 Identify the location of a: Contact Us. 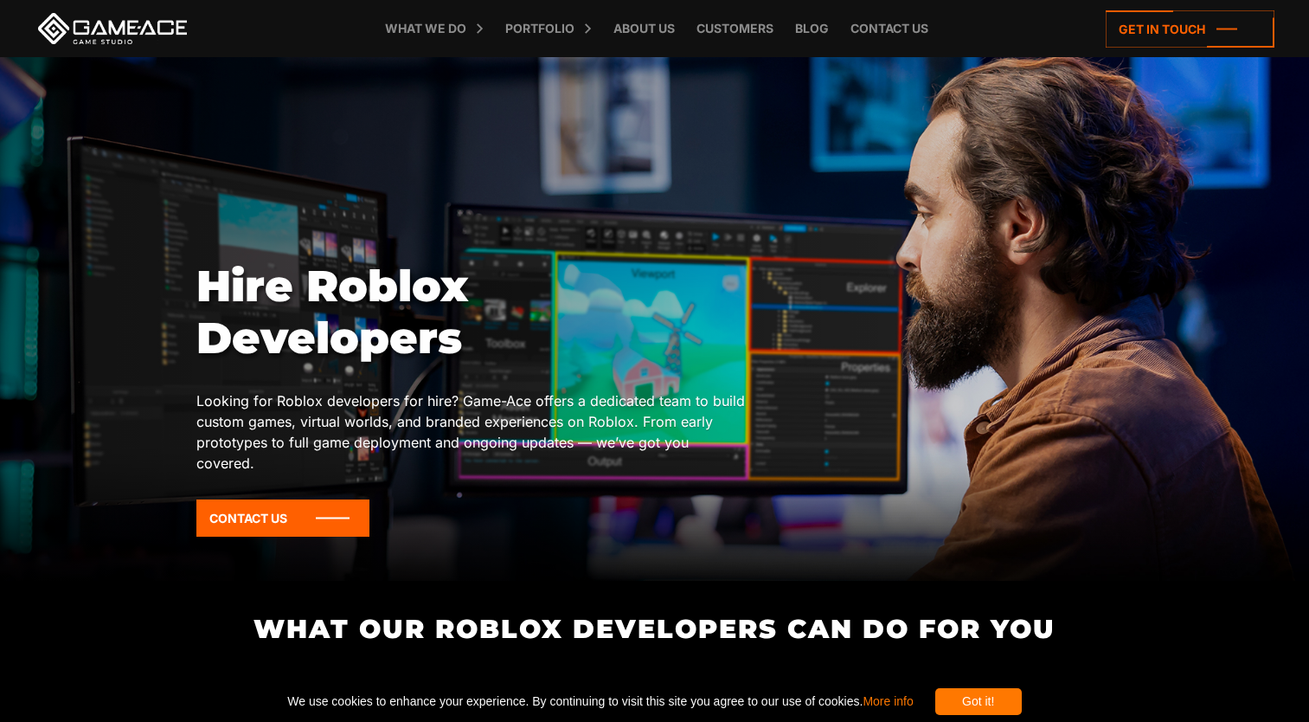
(283, 517).